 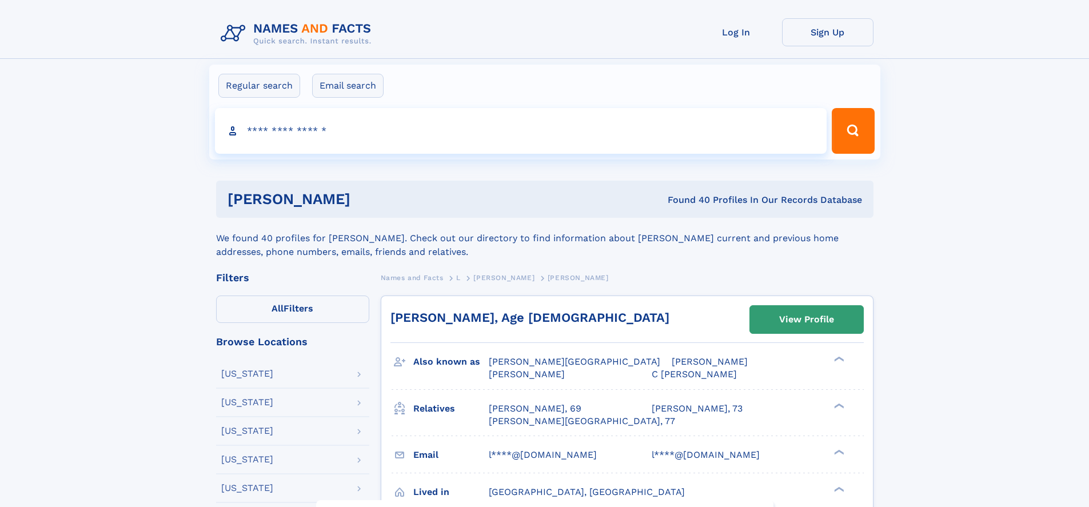 I want to click on img: Logo Names and Facts, so click(x=298, y=34).